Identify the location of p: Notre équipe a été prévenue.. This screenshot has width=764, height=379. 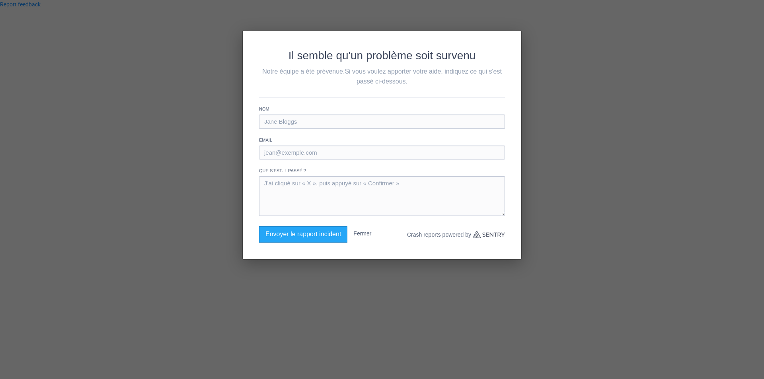
(382, 76).